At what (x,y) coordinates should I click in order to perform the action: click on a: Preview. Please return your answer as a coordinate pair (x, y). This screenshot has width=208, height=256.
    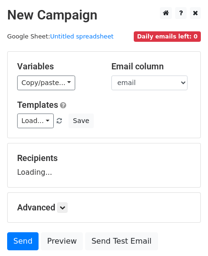
    Looking at the image, I should click on (62, 241).